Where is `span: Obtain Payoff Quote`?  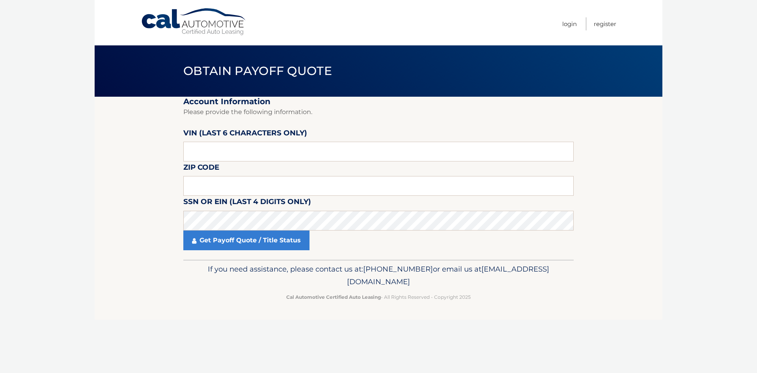 span: Obtain Payoff Quote is located at coordinates (258, 71).